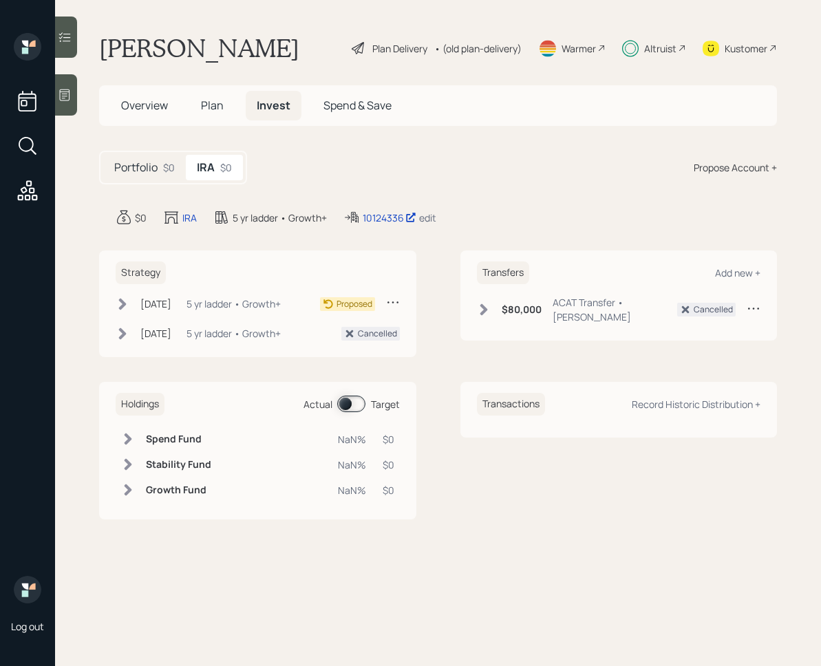 The image size is (821, 666). I want to click on div: 10124336, so click(390, 218).